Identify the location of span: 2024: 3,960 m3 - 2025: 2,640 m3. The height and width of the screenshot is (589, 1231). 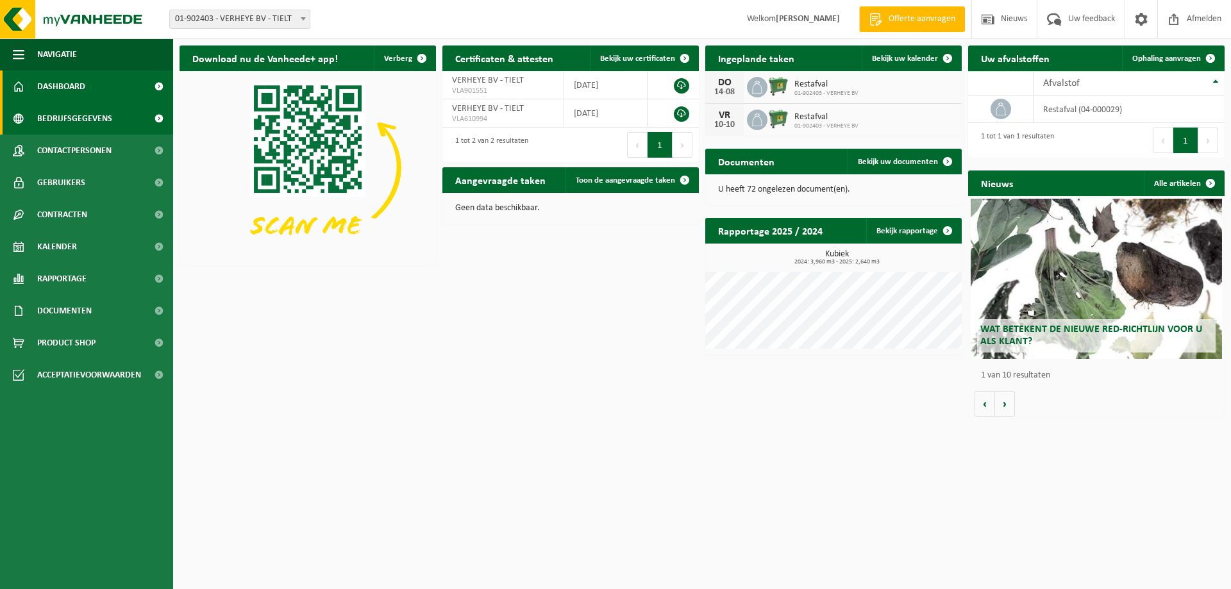
(837, 262).